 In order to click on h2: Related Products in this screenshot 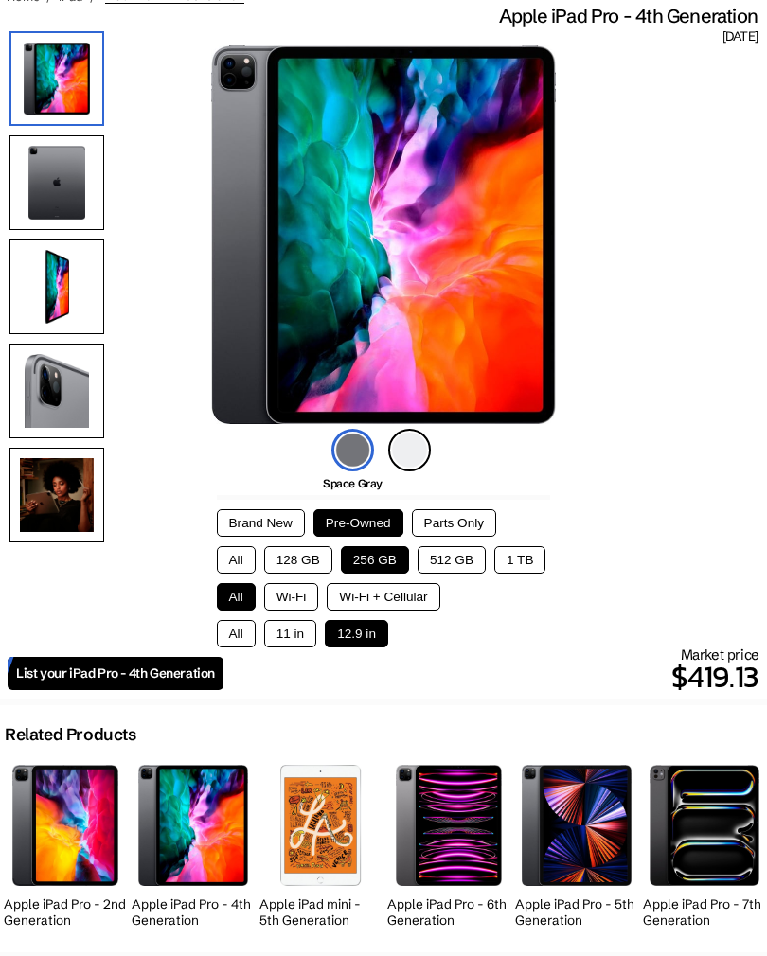, I will do `click(70, 734)`.